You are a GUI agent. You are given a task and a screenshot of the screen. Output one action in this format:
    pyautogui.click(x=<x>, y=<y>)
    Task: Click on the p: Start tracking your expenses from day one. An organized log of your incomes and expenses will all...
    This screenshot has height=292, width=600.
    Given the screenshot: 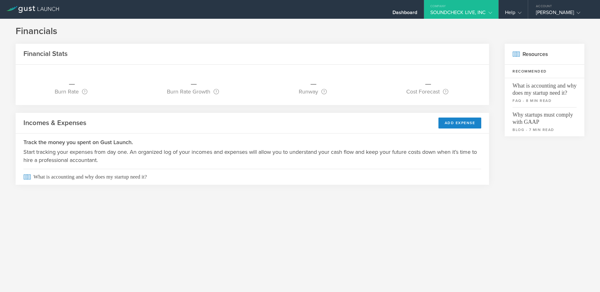 What is the action you would take?
    pyautogui.click(x=252, y=156)
    